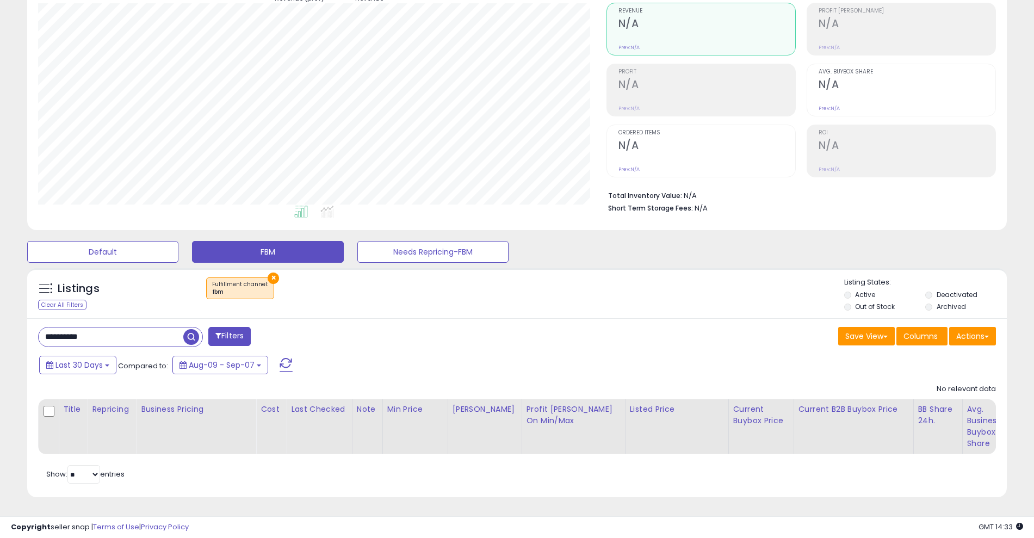  Describe the element at coordinates (267, 252) in the screenshot. I see `button: FBM` at that location.